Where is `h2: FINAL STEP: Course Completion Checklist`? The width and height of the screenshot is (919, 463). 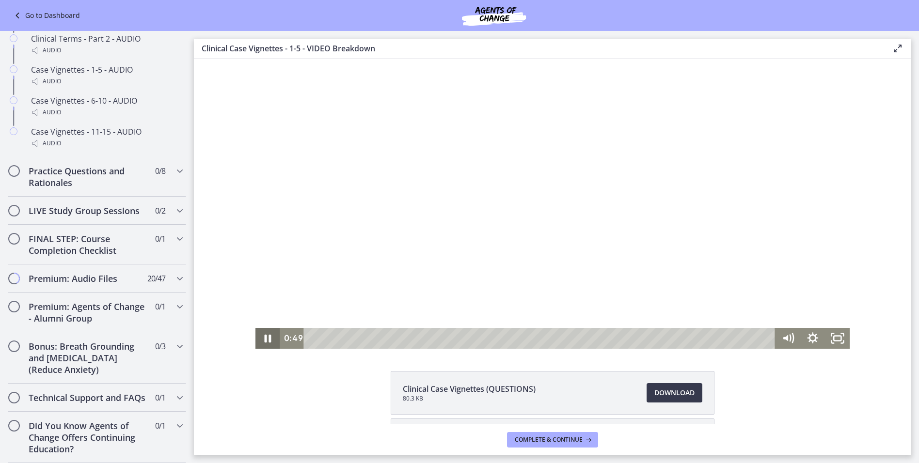
h2: FINAL STEP: Course Completion Checklist is located at coordinates (88, 245).